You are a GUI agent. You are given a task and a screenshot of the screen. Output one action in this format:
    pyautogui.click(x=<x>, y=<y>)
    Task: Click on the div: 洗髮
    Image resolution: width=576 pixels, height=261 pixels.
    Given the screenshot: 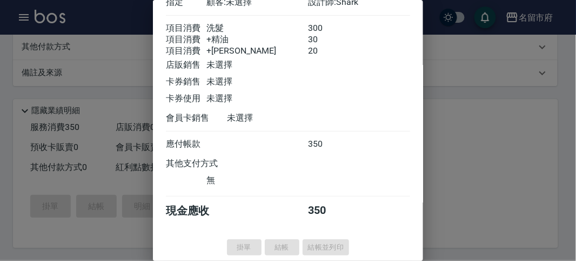 What is the action you would take?
    pyautogui.click(x=257, y=28)
    